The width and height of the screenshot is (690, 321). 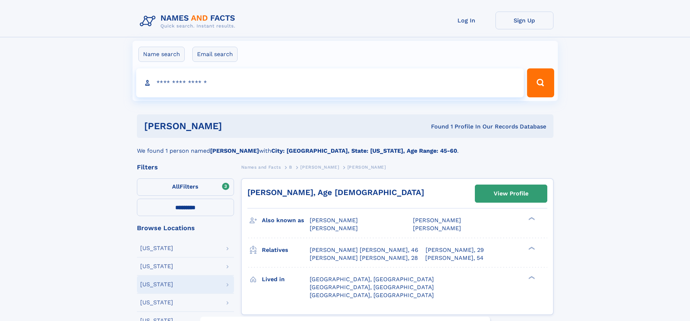 I want to click on h3: Relatives, so click(x=286, y=250).